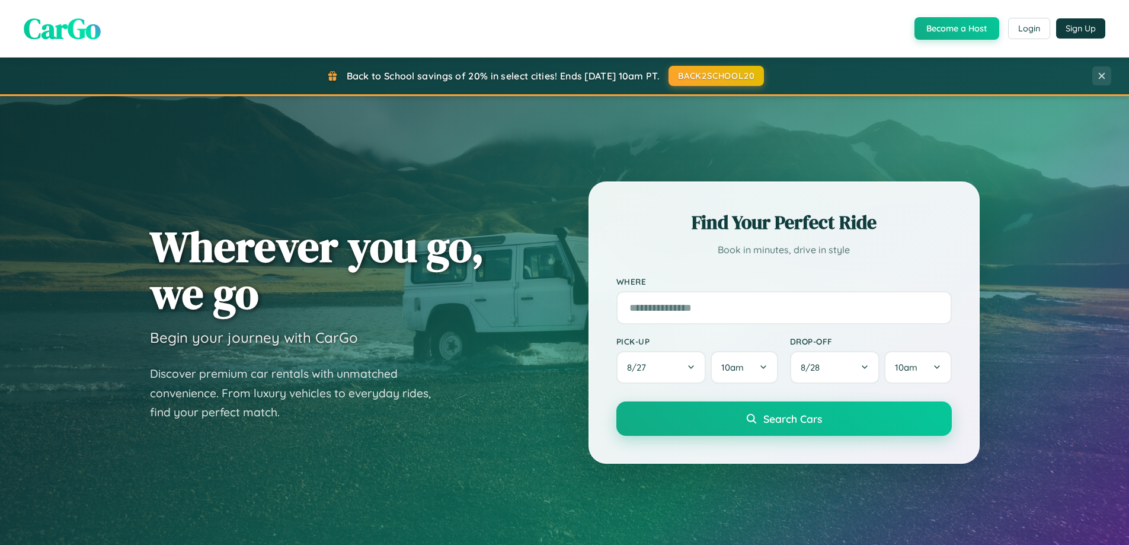 Image resolution: width=1129 pixels, height=545 pixels. I want to click on h2: Find Your Perfect Ride, so click(784, 222).